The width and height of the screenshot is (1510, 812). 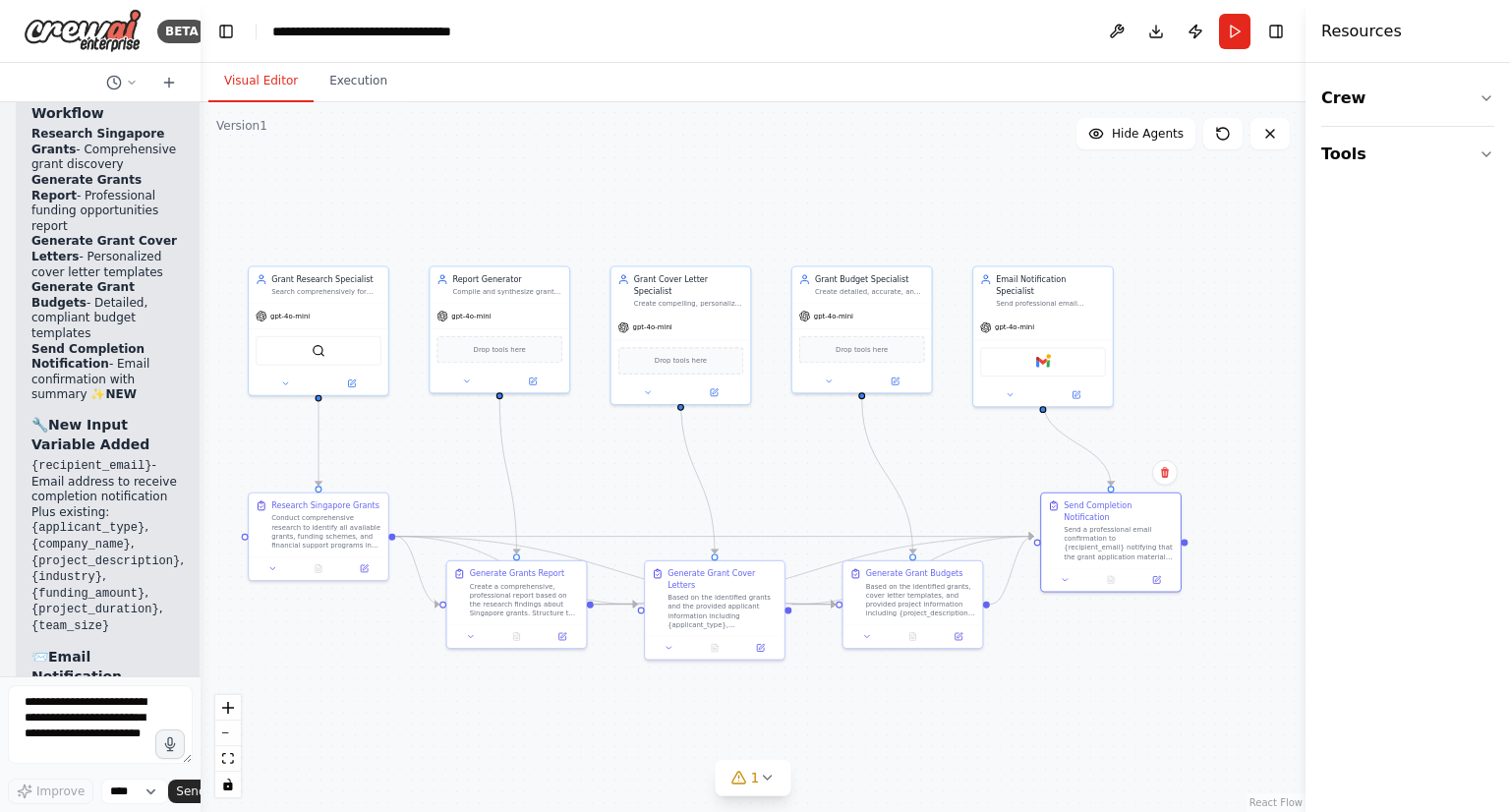 I want to click on button: Tools, so click(x=1408, y=154).